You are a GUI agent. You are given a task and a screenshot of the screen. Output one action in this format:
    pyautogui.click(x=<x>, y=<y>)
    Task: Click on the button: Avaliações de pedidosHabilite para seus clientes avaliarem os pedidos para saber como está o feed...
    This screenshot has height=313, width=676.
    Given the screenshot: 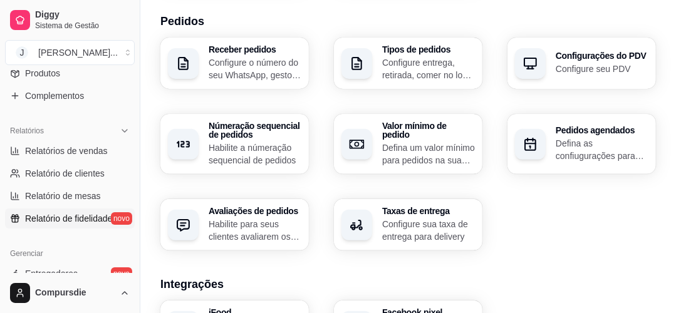 What is the action you would take?
    pyautogui.click(x=234, y=225)
    